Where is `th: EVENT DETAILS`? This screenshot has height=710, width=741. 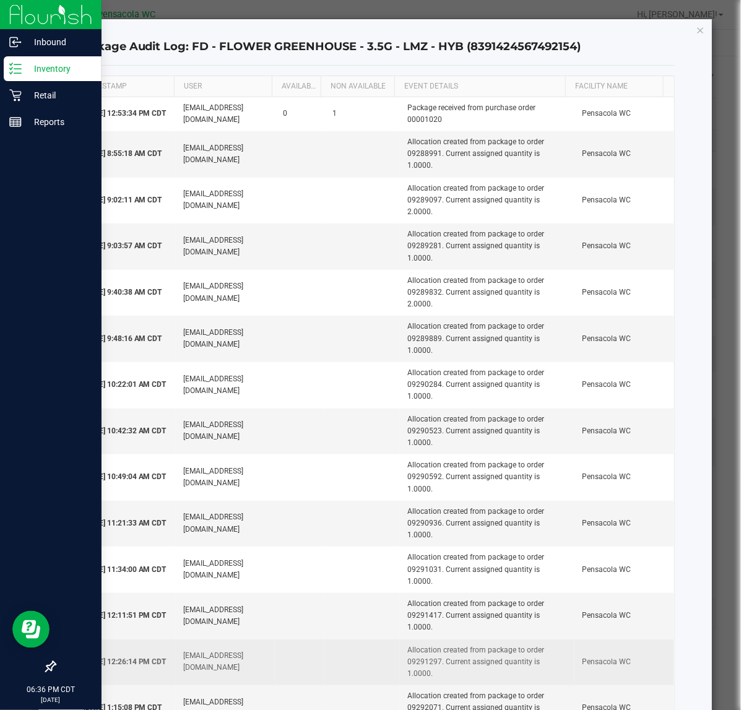 th: EVENT DETAILS is located at coordinates (480, 87).